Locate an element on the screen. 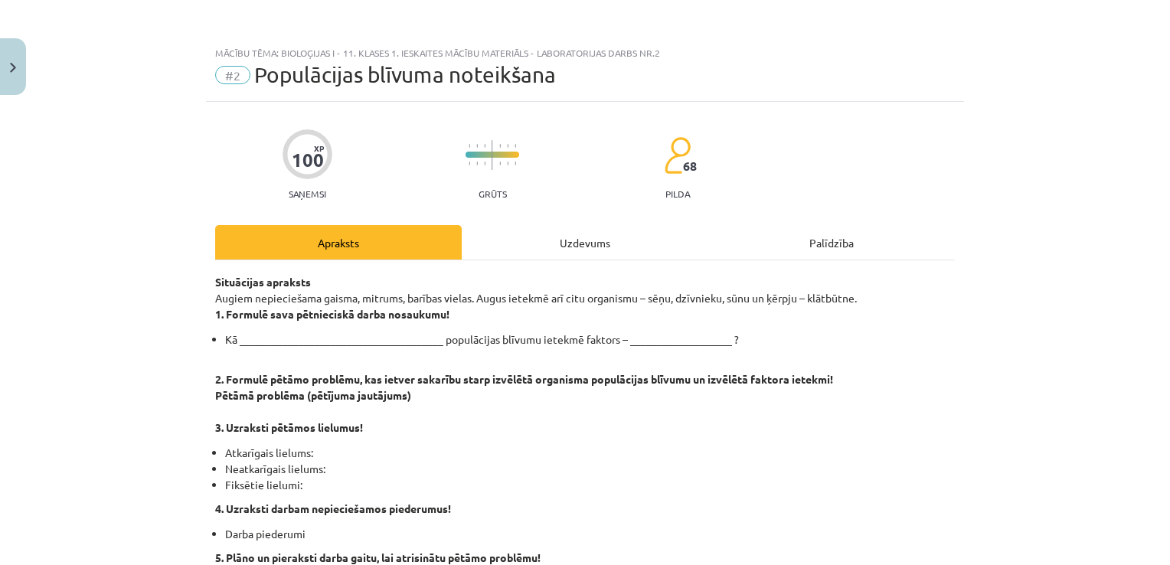 This screenshot has height=565, width=1170. li: Darba piederumi is located at coordinates (589, 534).